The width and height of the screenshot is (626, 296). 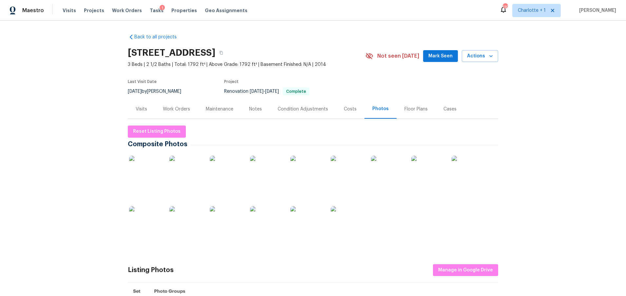 What do you see at coordinates (267, 91) in the screenshot?
I see `span: Renovation` at bounding box center [267, 91].